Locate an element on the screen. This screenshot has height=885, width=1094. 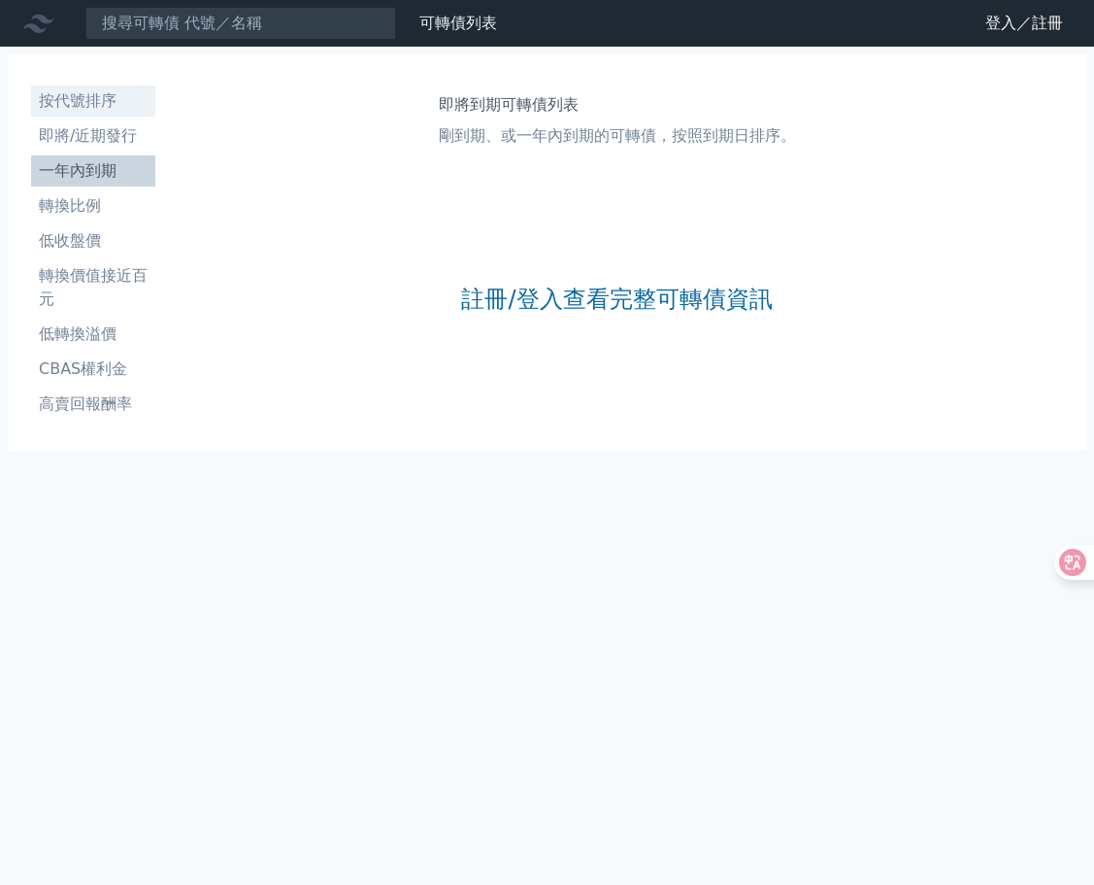
li: CBAS權利金 is located at coordinates (93, 369).